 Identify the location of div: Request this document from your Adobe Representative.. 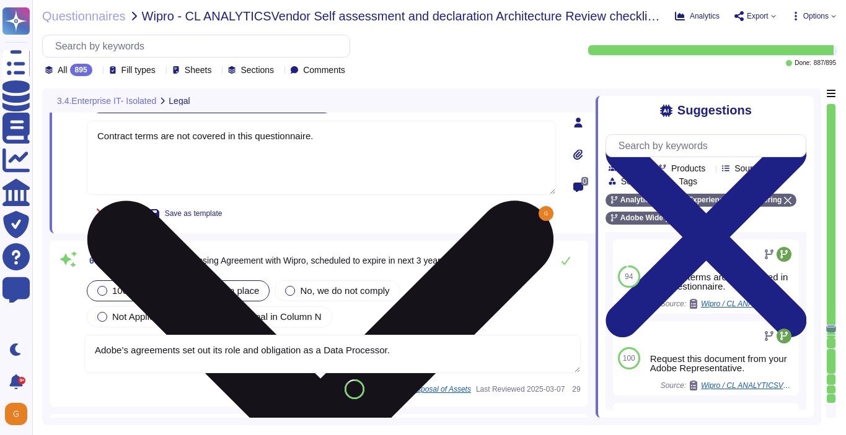
(722, 364).